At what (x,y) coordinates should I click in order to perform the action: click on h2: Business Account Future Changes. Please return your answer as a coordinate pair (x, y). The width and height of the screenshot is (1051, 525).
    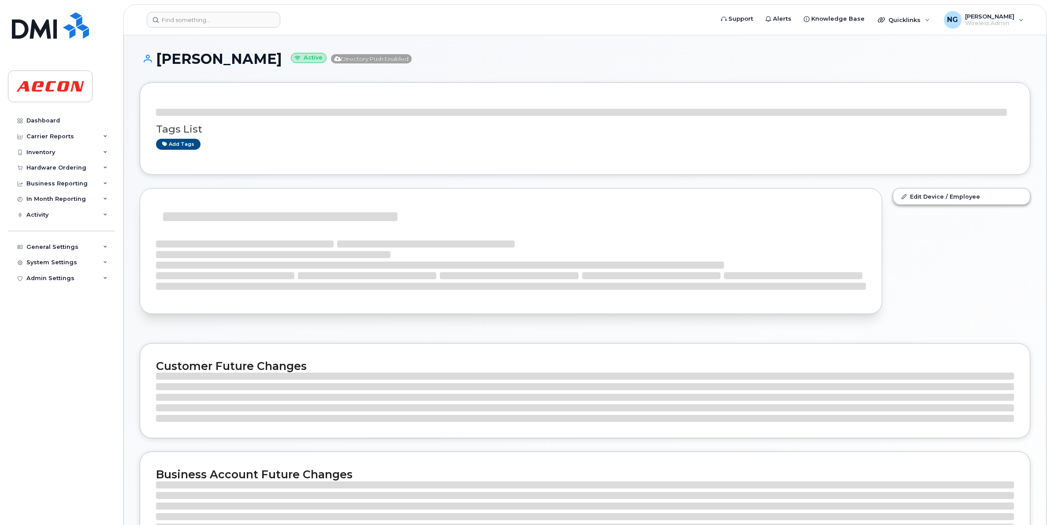
    Looking at the image, I should click on (585, 475).